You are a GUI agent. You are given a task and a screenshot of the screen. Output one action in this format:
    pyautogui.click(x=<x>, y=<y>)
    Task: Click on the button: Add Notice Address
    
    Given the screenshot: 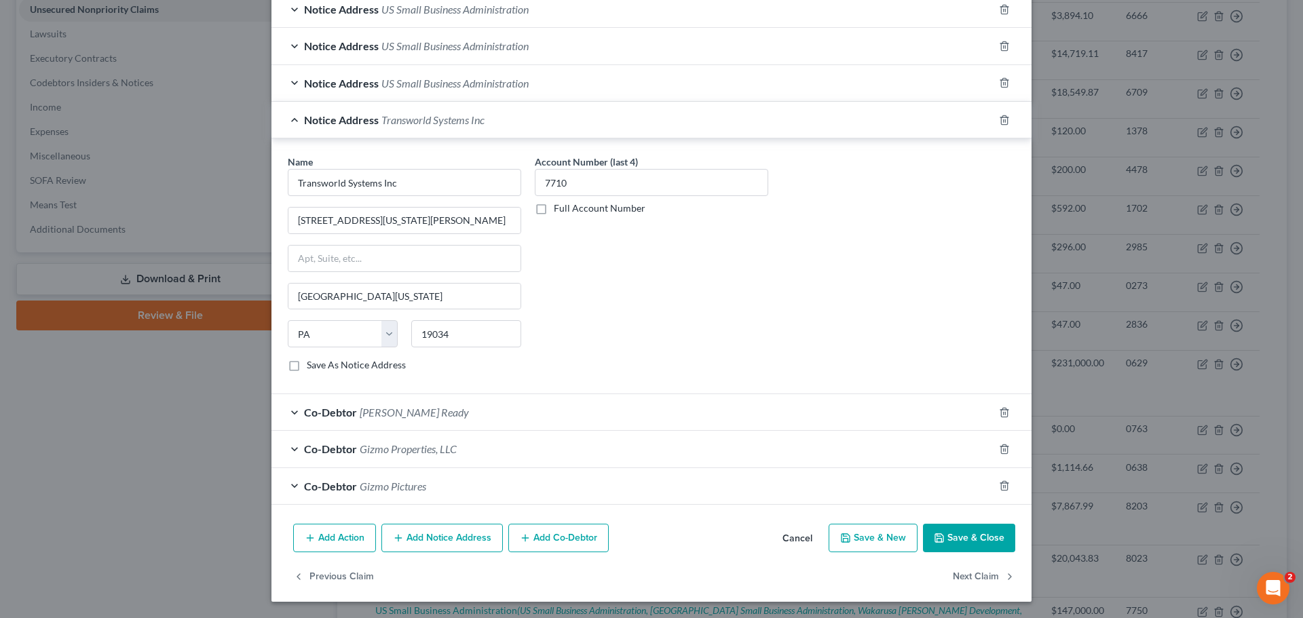 What is the action you would take?
    pyautogui.click(x=442, y=538)
    